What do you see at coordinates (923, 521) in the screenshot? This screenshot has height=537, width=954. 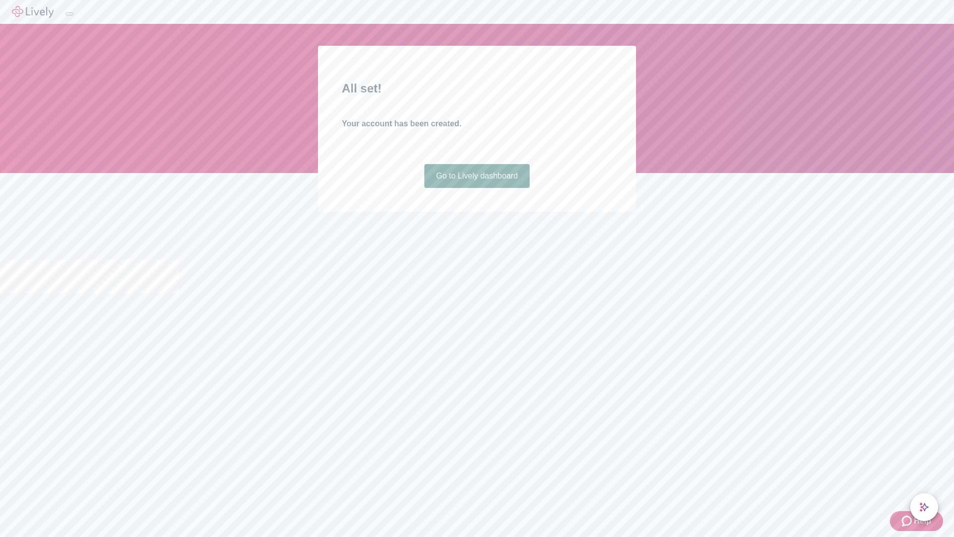 I see `span: Help` at bounding box center [923, 521].